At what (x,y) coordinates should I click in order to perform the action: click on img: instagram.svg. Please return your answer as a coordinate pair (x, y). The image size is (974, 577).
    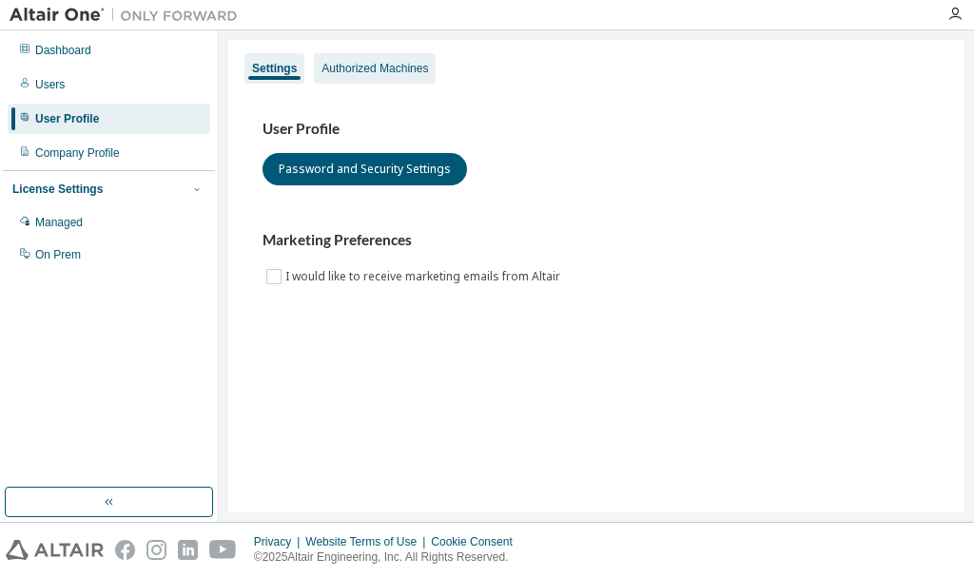
    Looking at the image, I should click on (156, 550).